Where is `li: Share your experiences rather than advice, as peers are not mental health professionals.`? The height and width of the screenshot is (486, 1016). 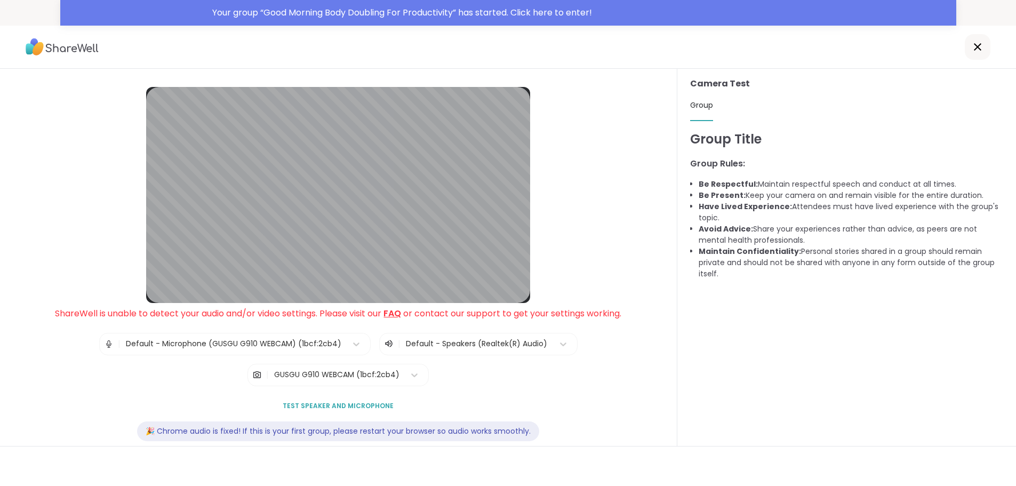
li: Share your experiences rather than advice, as peers are not mental health professionals. is located at coordinates (850, 235).